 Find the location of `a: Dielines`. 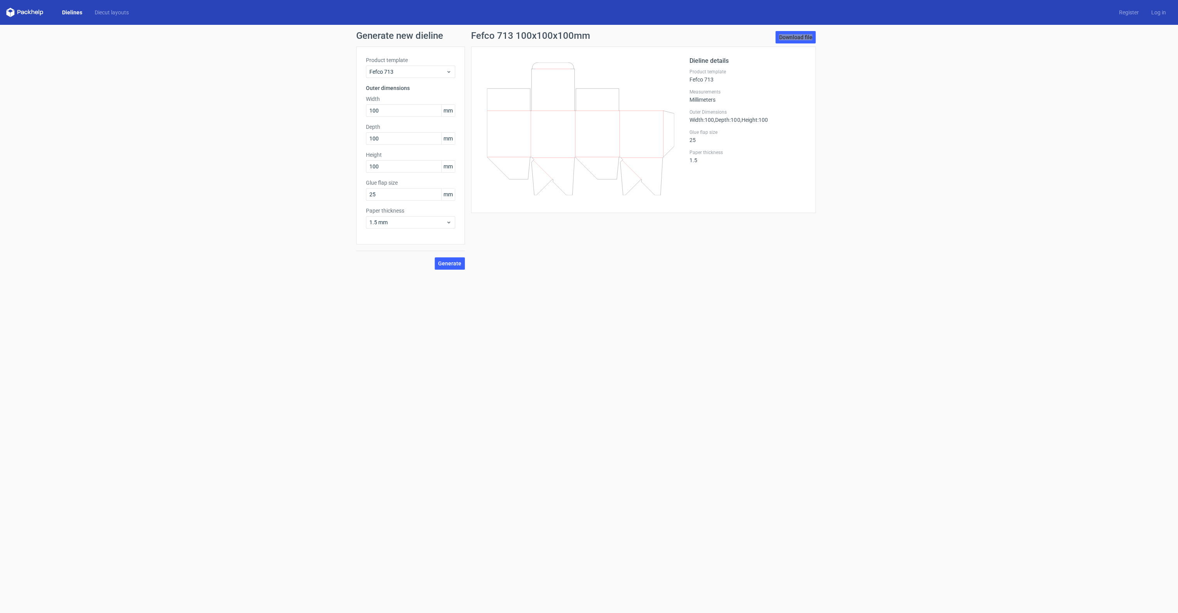

a: Dielines is located at coordinates (72, 12).